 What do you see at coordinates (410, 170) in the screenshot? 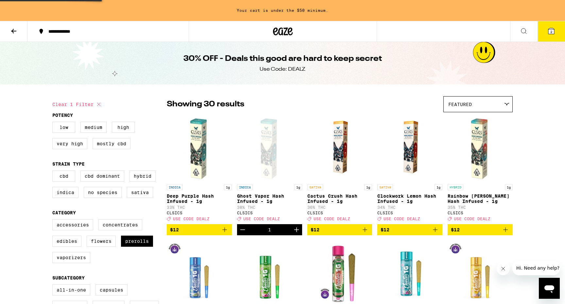
I see `a: Open page for Clockwork Lemon Hash Infused - 1g from CLSICS` at bounding box center [410, 170].